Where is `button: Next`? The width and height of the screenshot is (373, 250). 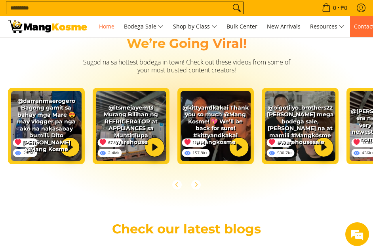
button: Next is located at coordinates (196, 185).